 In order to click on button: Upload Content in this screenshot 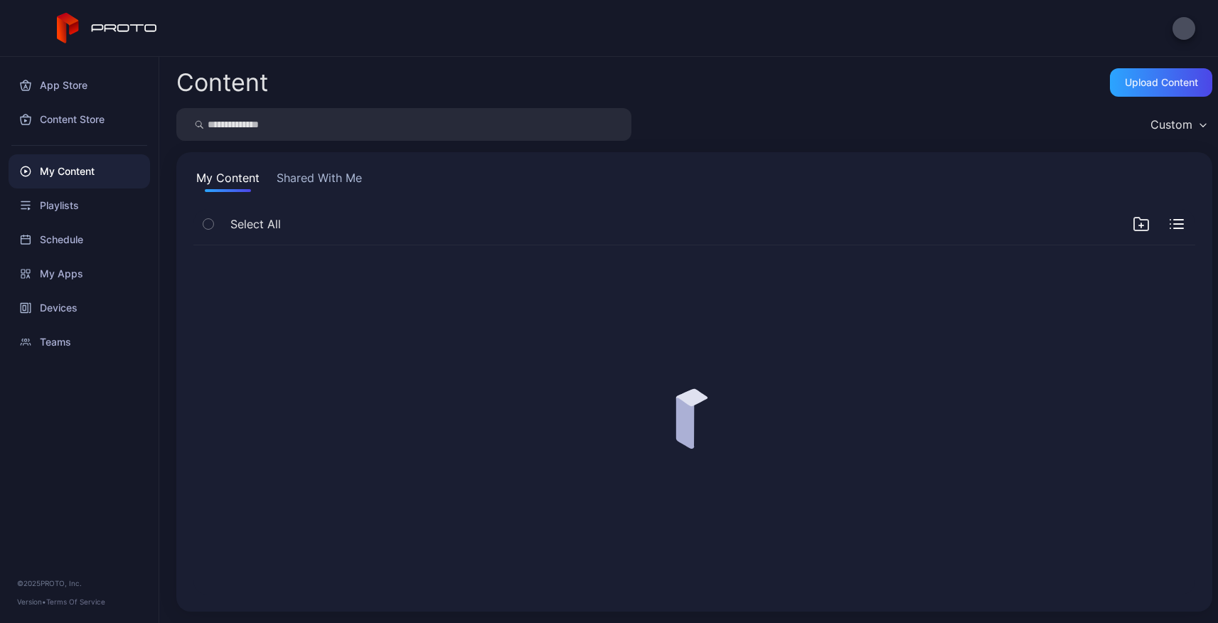, I will do `click(1161, 82)`.